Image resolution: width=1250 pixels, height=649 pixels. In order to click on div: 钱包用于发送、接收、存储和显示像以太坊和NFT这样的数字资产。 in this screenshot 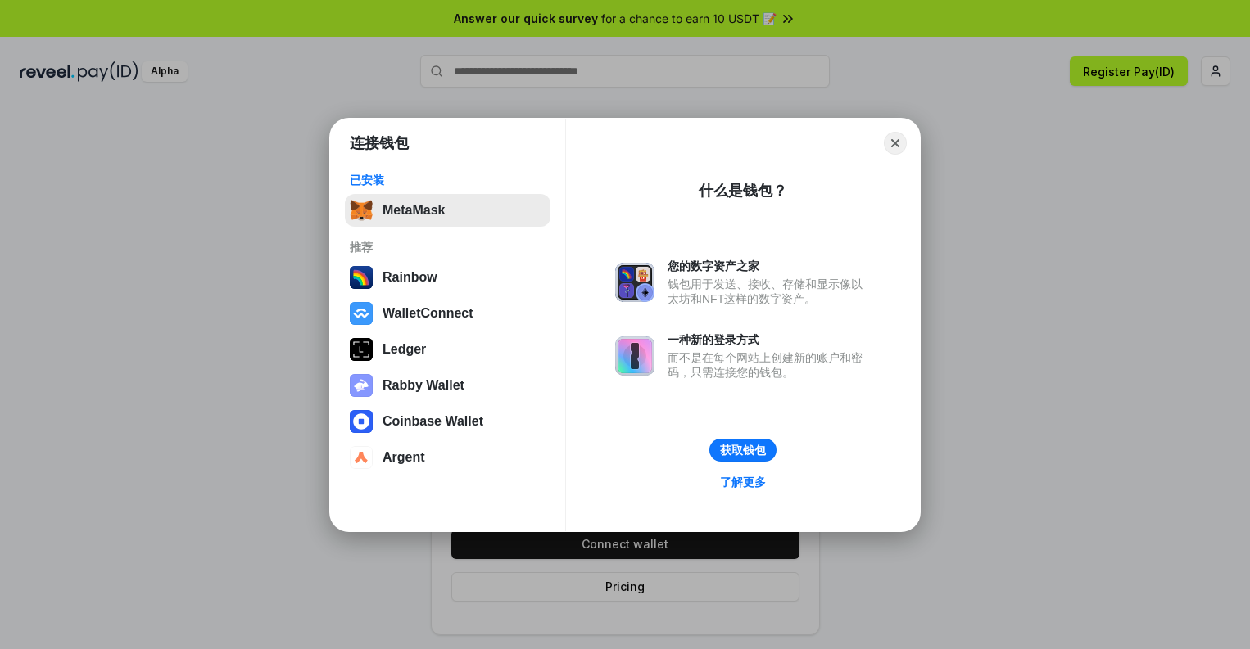, I will do `click(769, 292)`.